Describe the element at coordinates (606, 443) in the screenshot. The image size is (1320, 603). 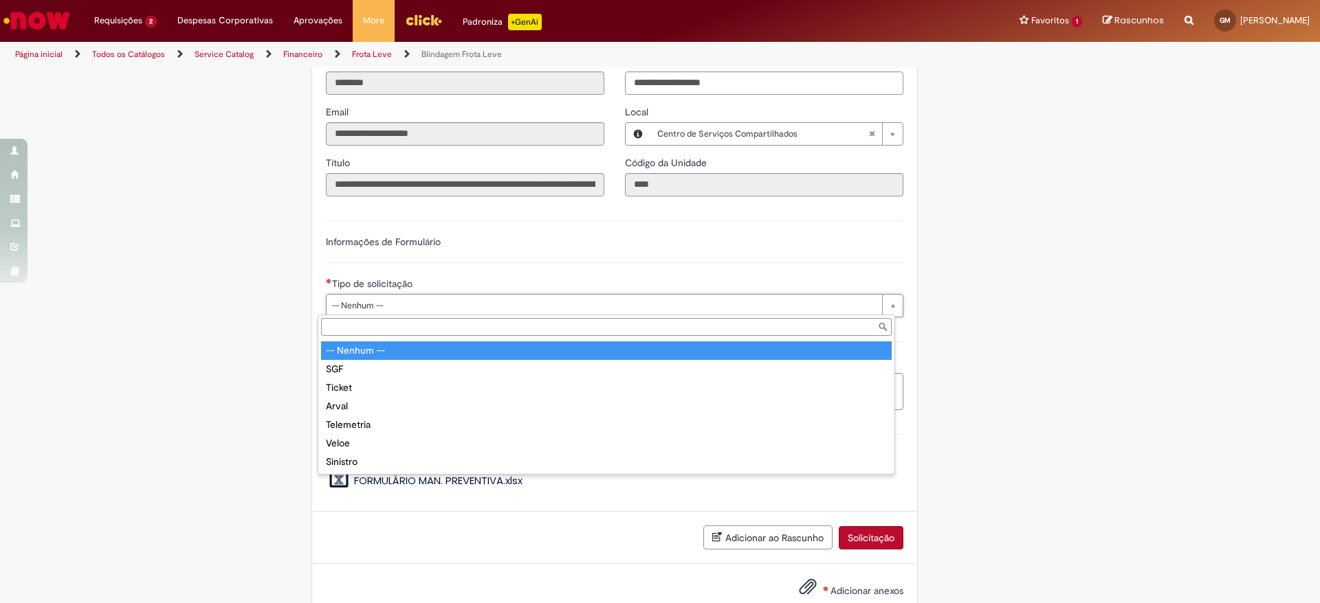
I see `div: Veloe` at that location.